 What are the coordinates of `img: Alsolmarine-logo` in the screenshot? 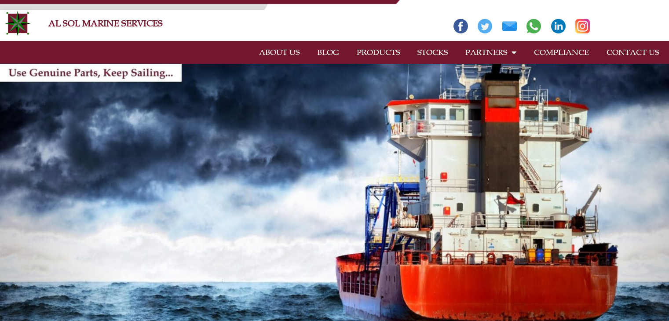 It's located at (18, 23).